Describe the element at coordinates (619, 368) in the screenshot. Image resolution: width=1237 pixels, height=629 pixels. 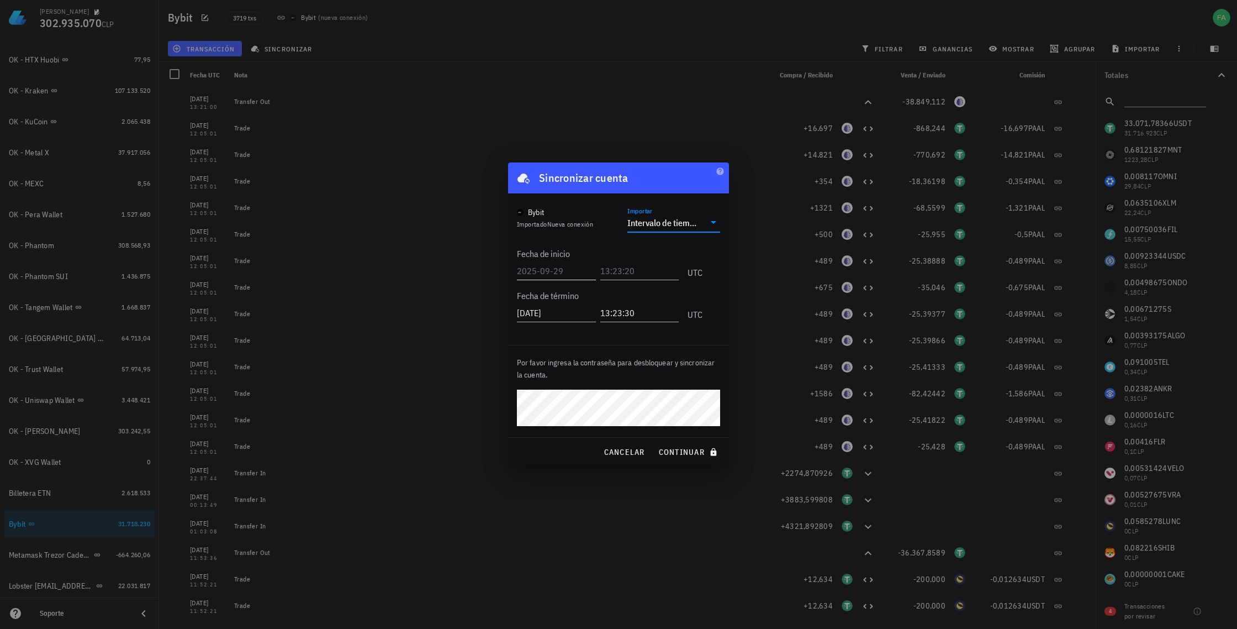
I see `p: Por favor ingresa la contraseña para desbloquear y sincronizar la cuenta.` at that location.